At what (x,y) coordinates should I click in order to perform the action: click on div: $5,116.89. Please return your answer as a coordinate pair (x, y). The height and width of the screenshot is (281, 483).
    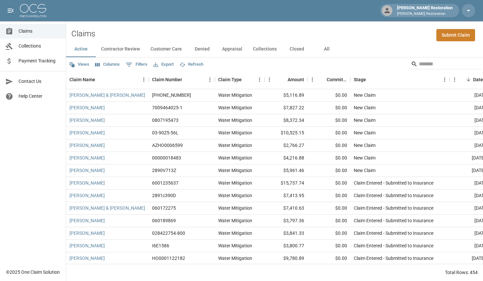
    Looking at the image, I should click on (286, 96).